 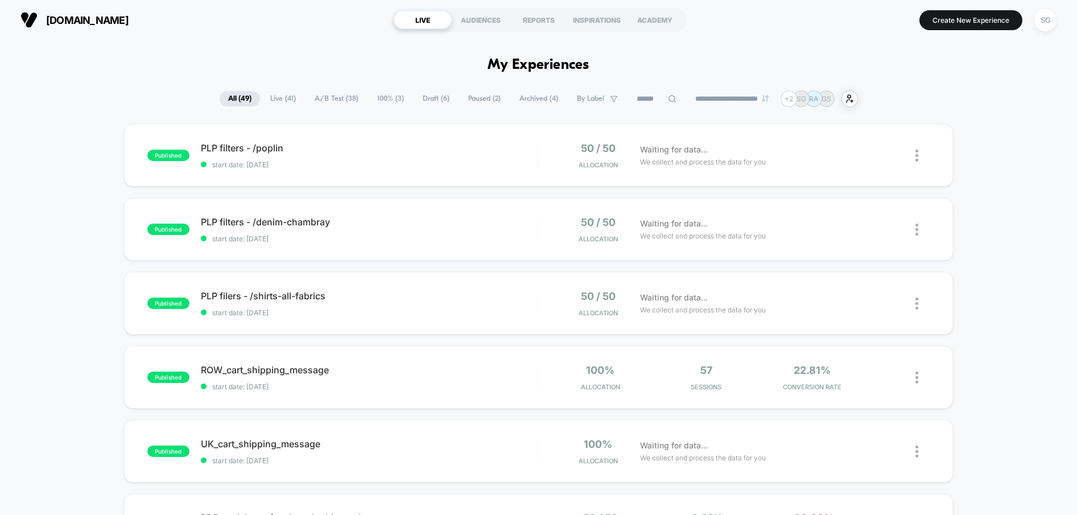 What do you see at coordinates (826, 98) in the screenshot?
I see `p: GS` at bounding box center [826, 98].